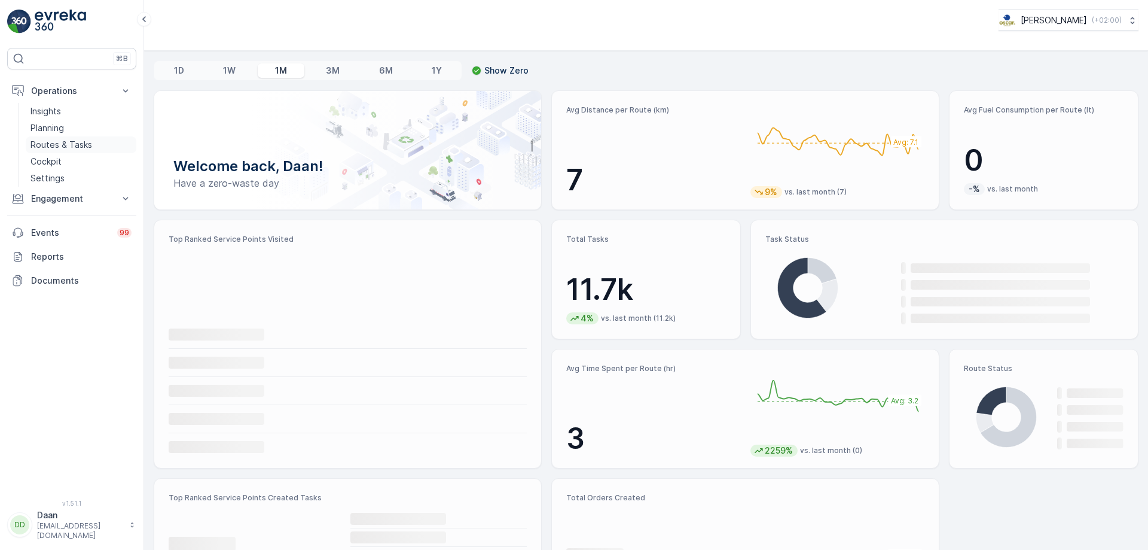 The height and width of the screenshot is (550, 1148). Describe the element at coordinates (60, 22) in the screenshot. I see `img: logo_light-DOdMpM7g.png` at that location.